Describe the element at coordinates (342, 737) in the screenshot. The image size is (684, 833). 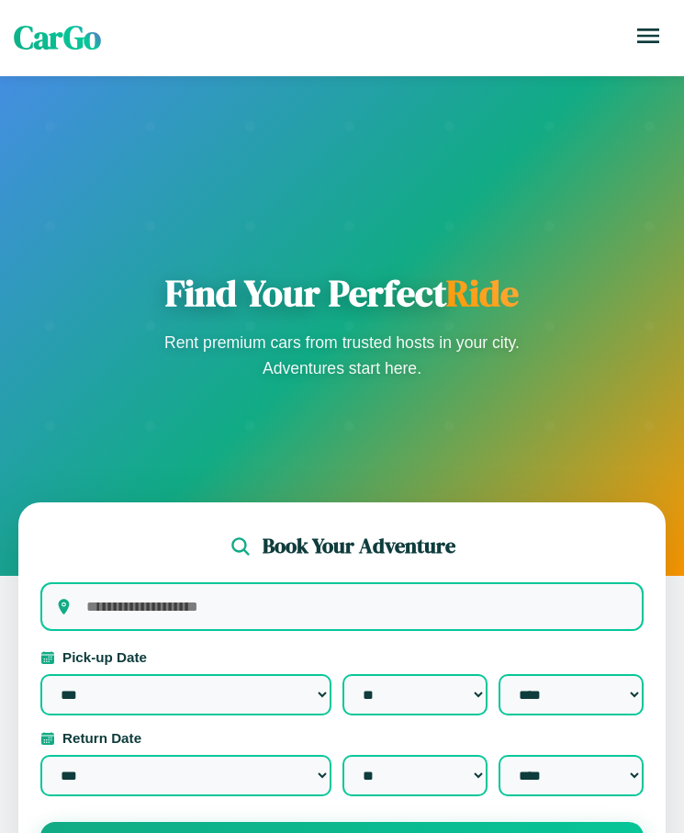
I see `label: Return Date` at that location.